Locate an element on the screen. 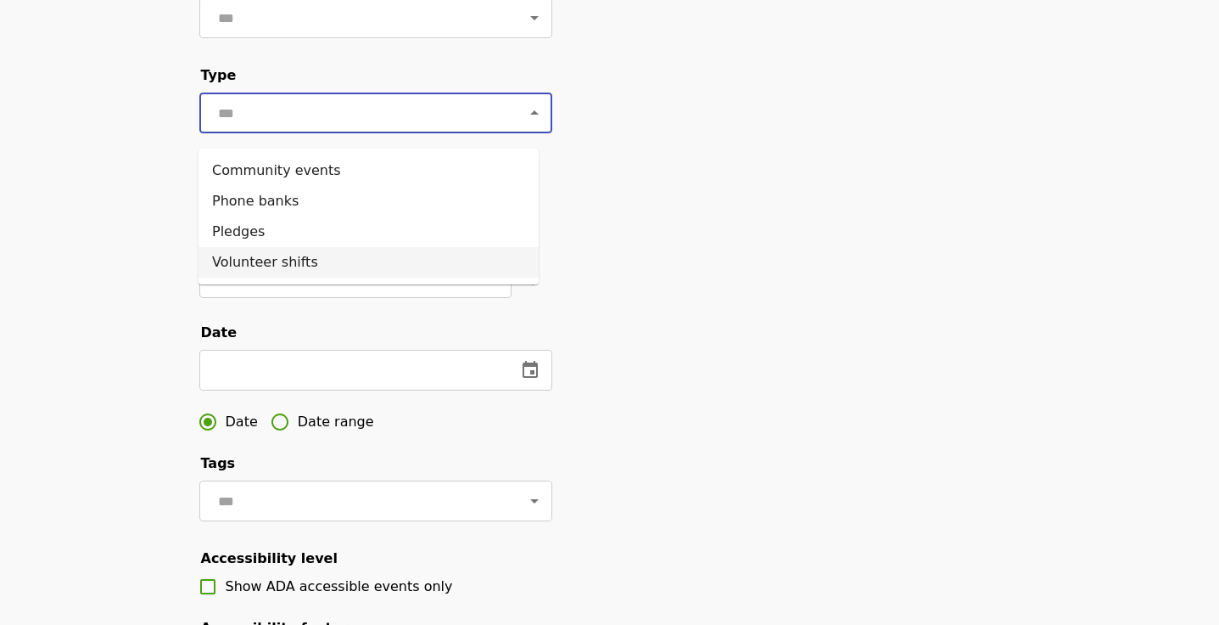  li: Pledges is located at coordinates (368, 232).